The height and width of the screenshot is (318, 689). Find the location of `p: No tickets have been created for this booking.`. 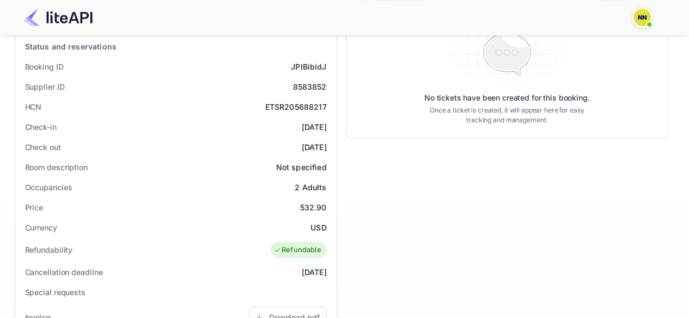

p: No tickets have been created for this booking. is located at coordinates (507, 98).